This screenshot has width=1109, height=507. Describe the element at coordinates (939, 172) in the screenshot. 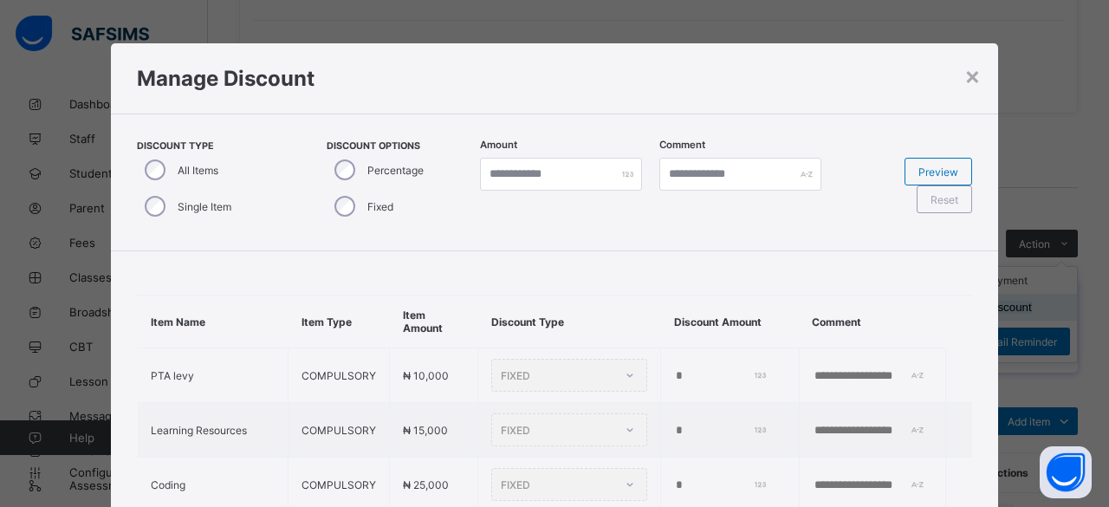

I see `span: Preview` at that location.